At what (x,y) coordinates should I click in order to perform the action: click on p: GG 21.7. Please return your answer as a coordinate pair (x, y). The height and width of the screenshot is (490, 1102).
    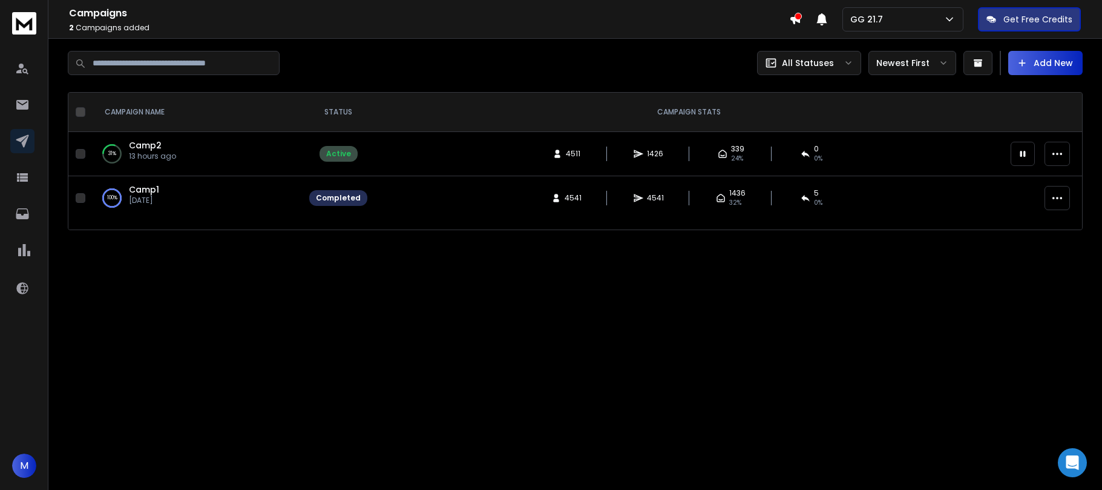
    Looking at the image, I should click on (869, 19).